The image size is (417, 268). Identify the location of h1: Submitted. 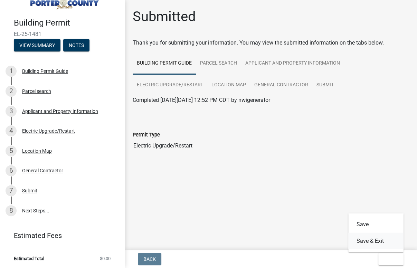
(164, 17).